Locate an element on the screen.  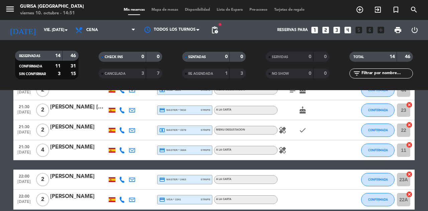
span: Disponibilidad is located at coordinates (197, 10).